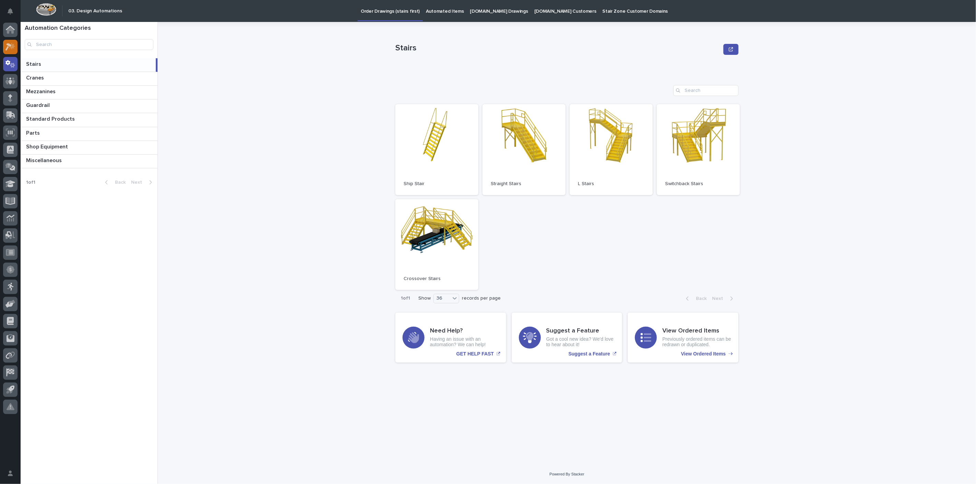 The height and width of the screenshot is (484, 976). Describe the element at coordinates (567, 338) in the screenshot. I see `a: Suggest a Feature` at that location.